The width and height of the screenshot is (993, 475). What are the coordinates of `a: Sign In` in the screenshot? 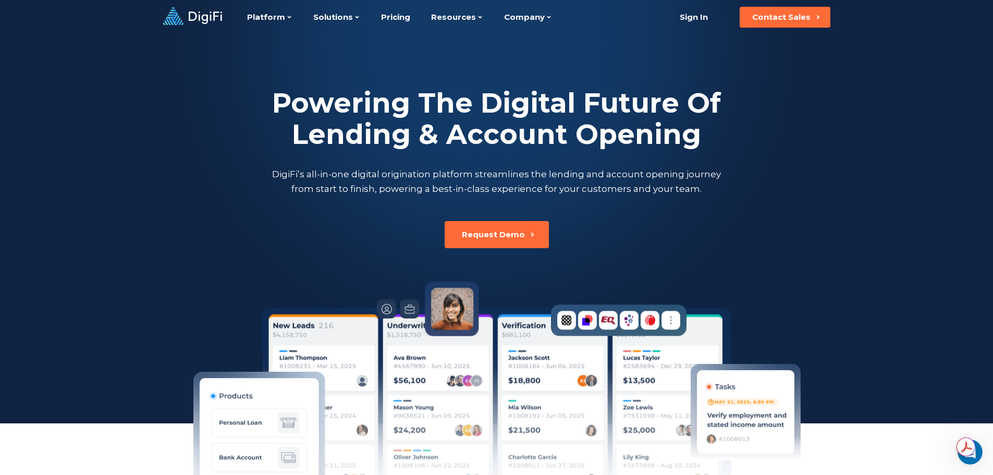 It's located at (694, 17).